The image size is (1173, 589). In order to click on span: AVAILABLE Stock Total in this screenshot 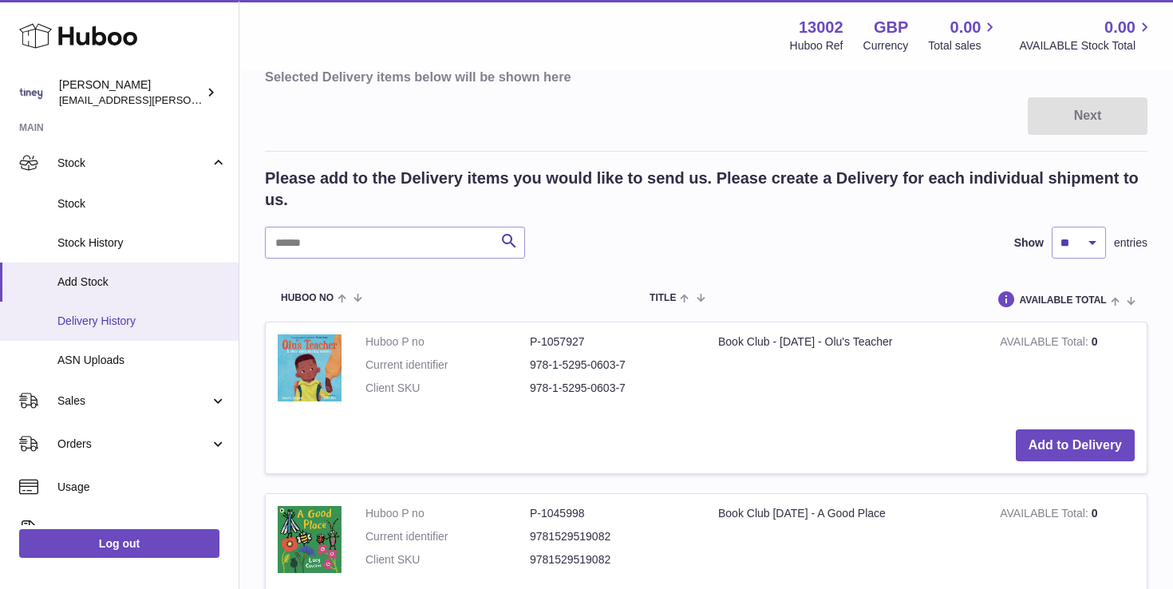, I will do `click(1086, 45)`.